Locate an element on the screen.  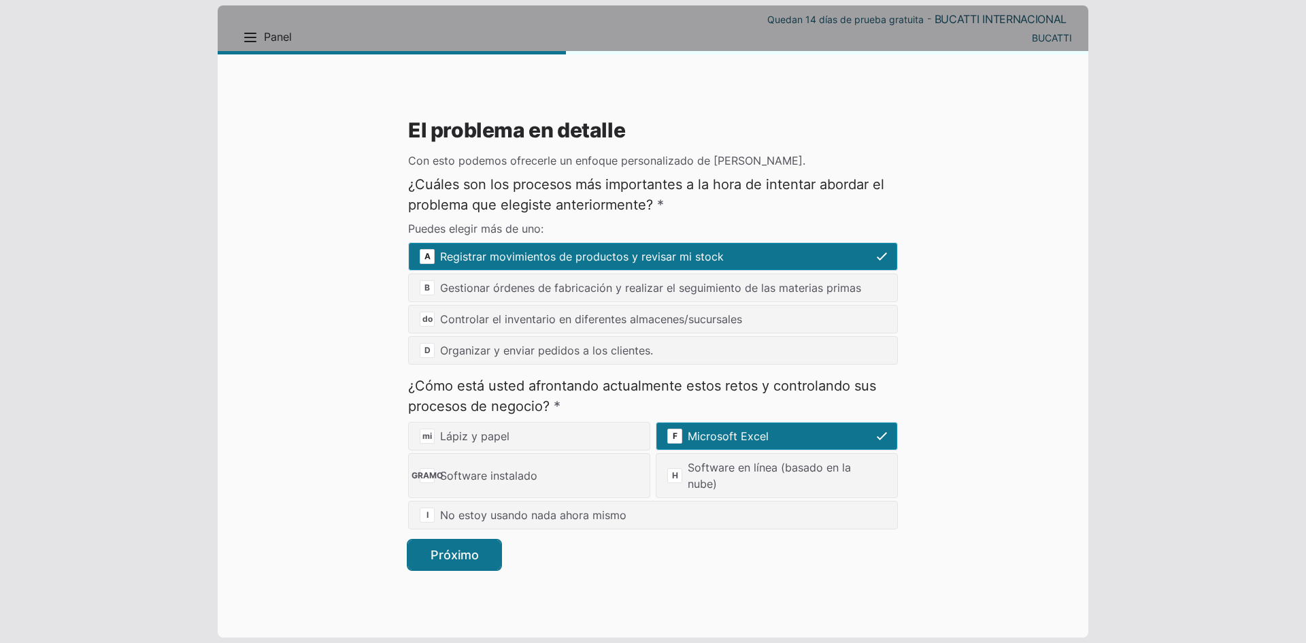
font: Organizar y enviar pedidos a los clientes. is located at coordinates (546, 350).